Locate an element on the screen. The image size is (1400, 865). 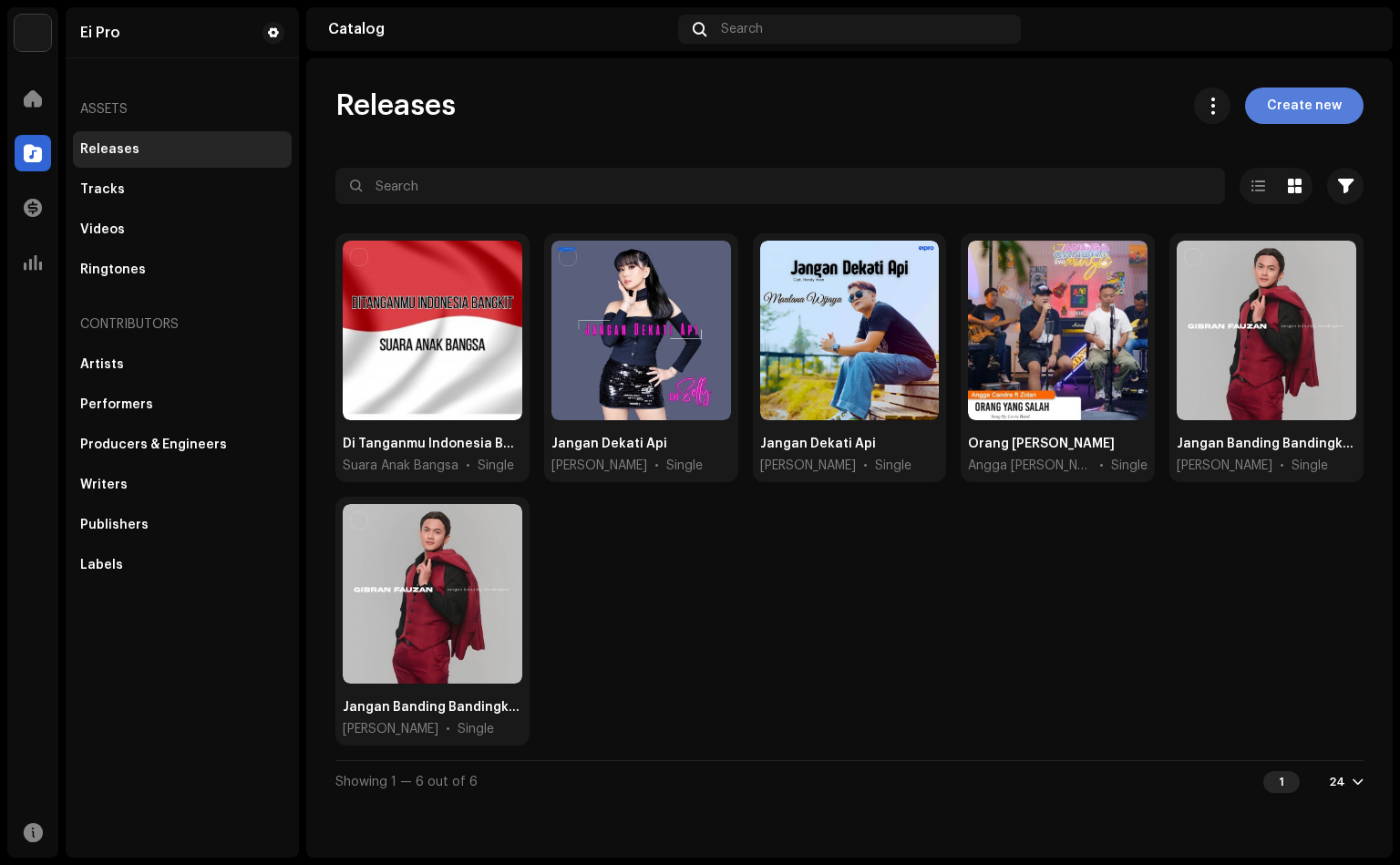
div: Orang Yang Salah is located at coordinates (1040, 444).